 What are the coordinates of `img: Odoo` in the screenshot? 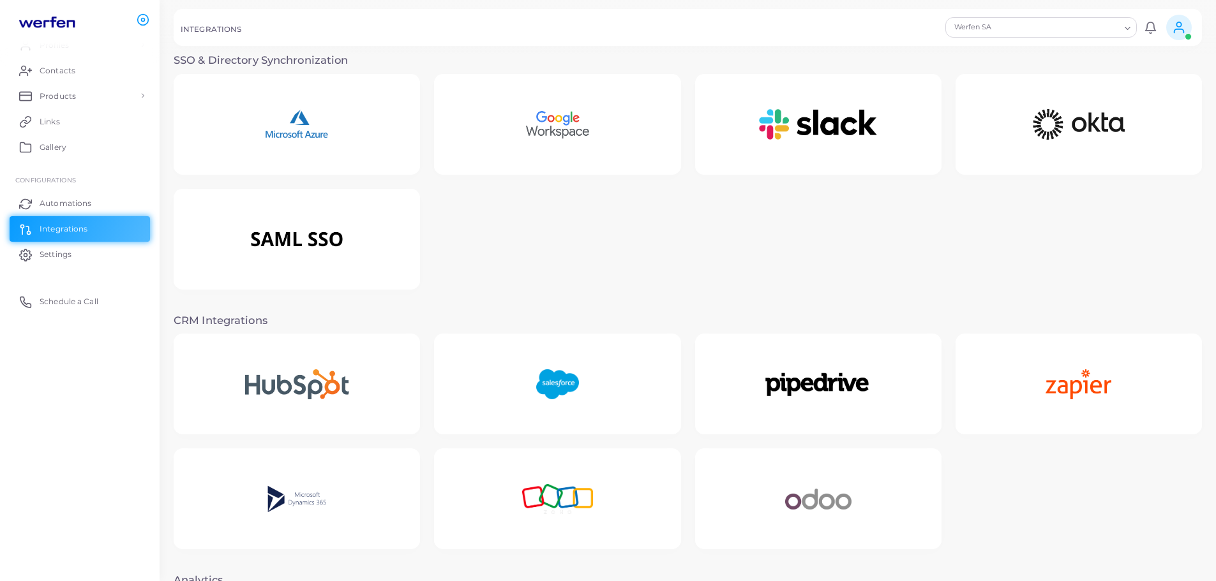 It's located at (818, 499).